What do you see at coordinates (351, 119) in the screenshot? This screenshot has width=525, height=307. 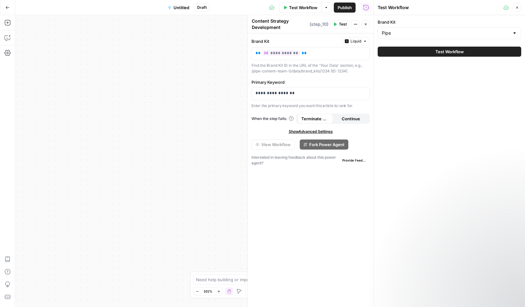 I see `span: Continue` at bounding box center [351, 119].